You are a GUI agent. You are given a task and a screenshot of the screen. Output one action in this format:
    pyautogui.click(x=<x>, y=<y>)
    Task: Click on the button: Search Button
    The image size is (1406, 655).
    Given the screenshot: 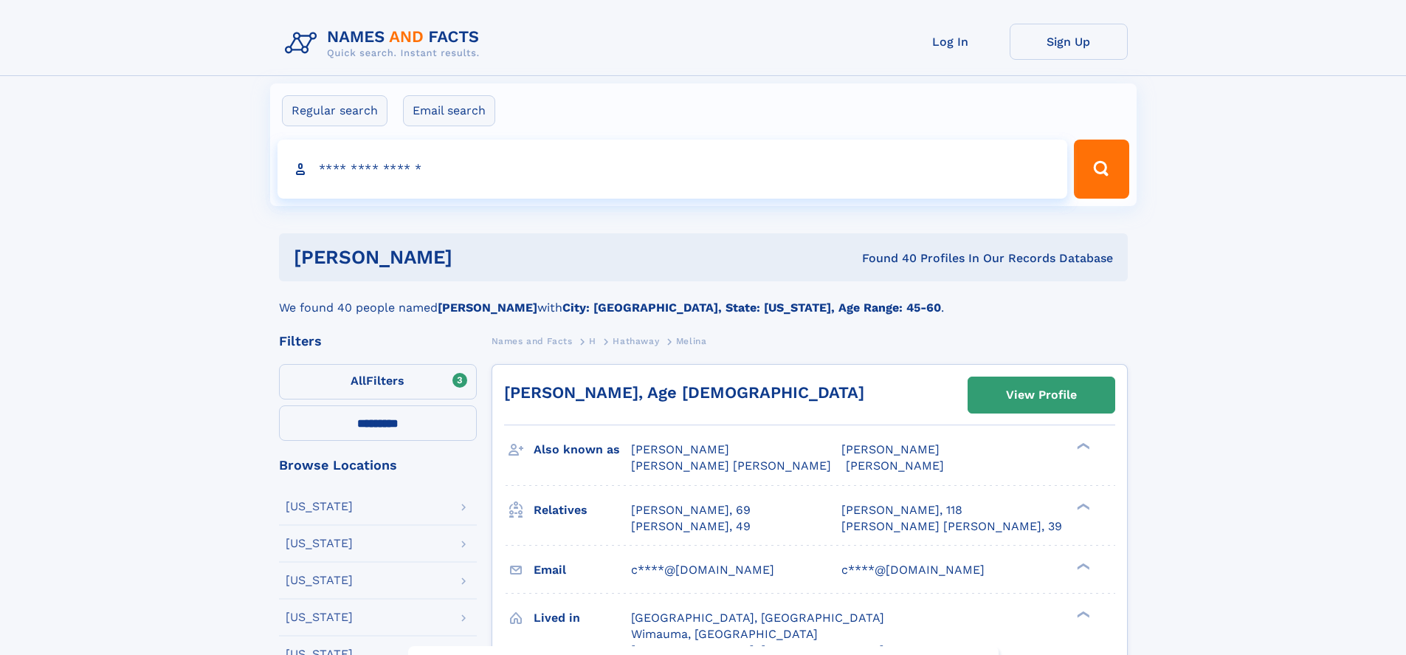 What is the action you would take?
    pyautogui.click(x=1101, y=169)
    